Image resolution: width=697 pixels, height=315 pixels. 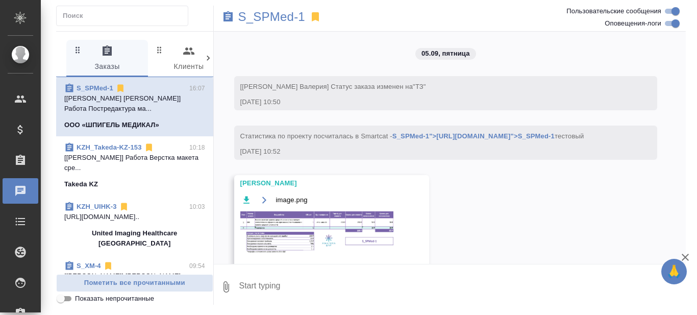 I want to click on p: 10:18, so click(x=197, y=148).